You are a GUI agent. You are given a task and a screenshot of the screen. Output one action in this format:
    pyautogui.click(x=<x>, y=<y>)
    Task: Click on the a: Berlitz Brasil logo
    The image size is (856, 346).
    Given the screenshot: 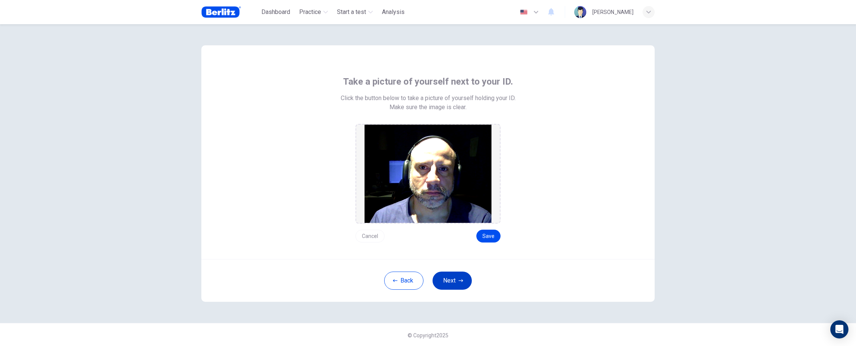 What is the action you would take?
    pyautogui.click(x=230, y=12)
    